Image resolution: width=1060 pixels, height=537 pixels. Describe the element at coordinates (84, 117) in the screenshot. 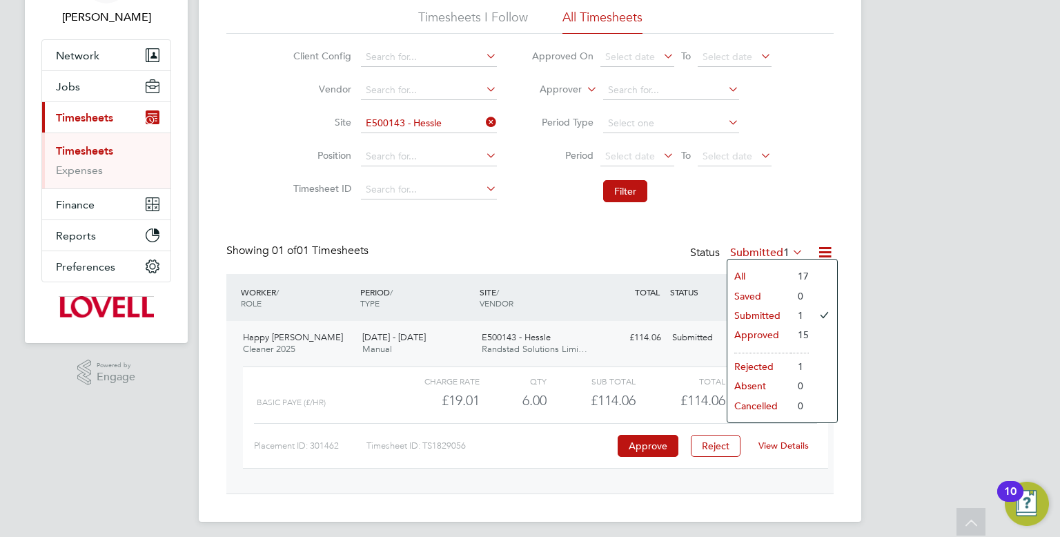

I see `span: Timesheets` at that location.